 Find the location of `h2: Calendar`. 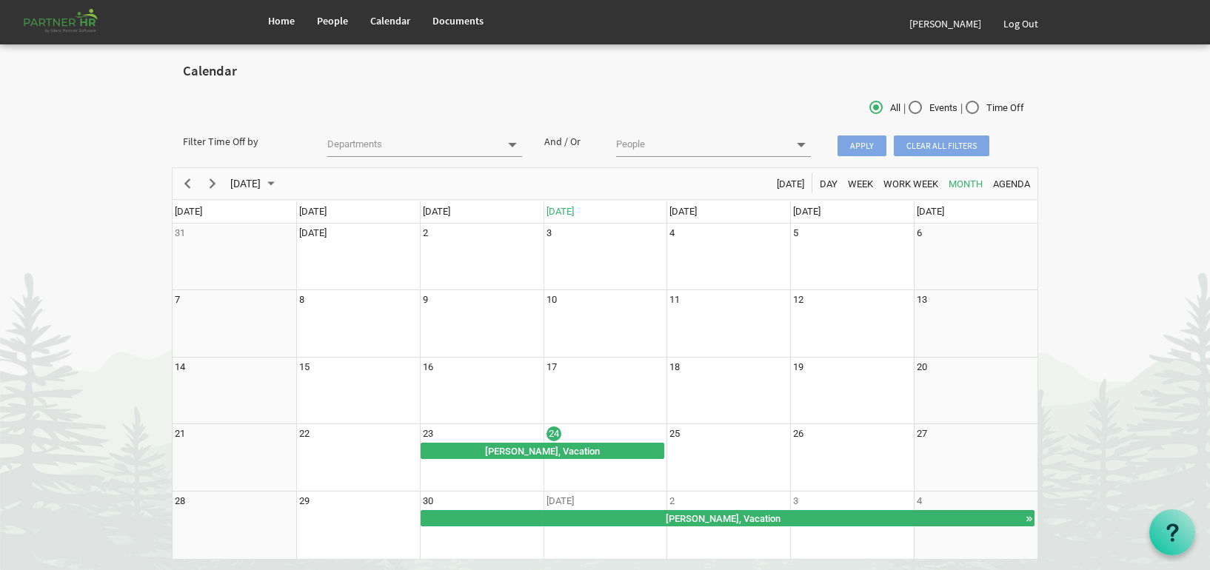

h2: Calendar is located at coordinates (605, 71).